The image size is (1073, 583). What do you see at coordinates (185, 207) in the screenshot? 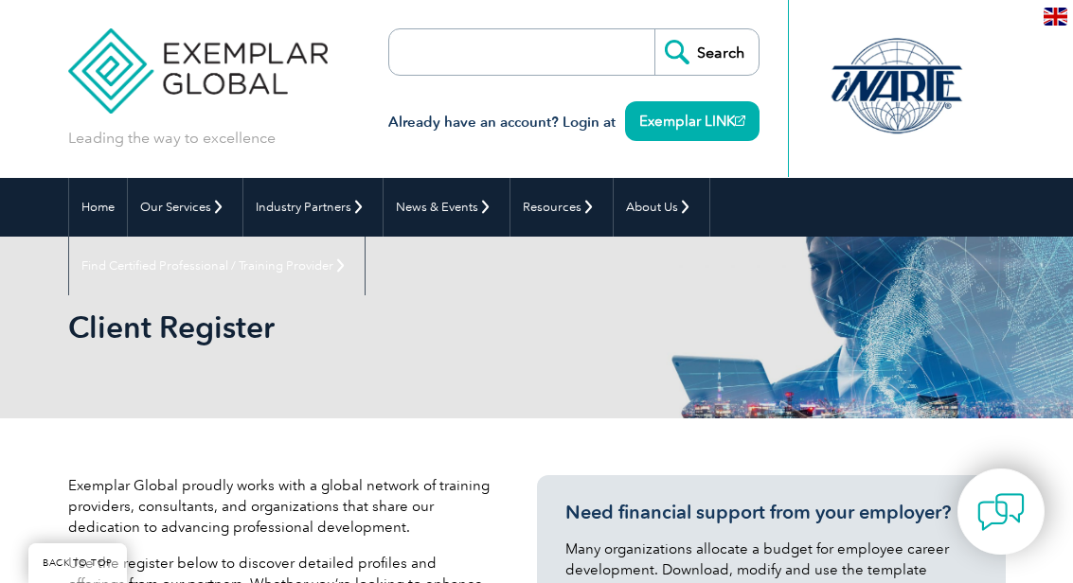
I see `a: Our Services` at bounding box center [185, 207].